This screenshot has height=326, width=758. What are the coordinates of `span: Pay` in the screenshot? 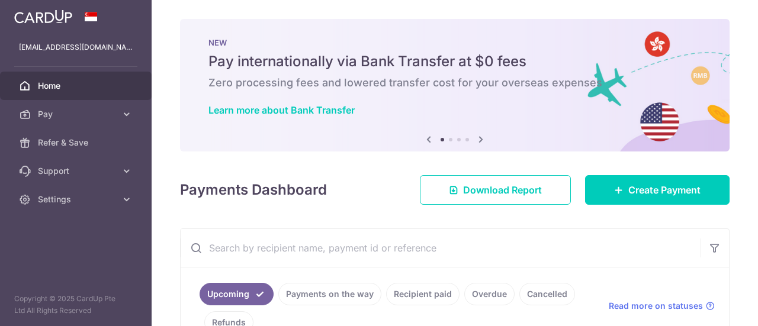 It's located at (77, 114).